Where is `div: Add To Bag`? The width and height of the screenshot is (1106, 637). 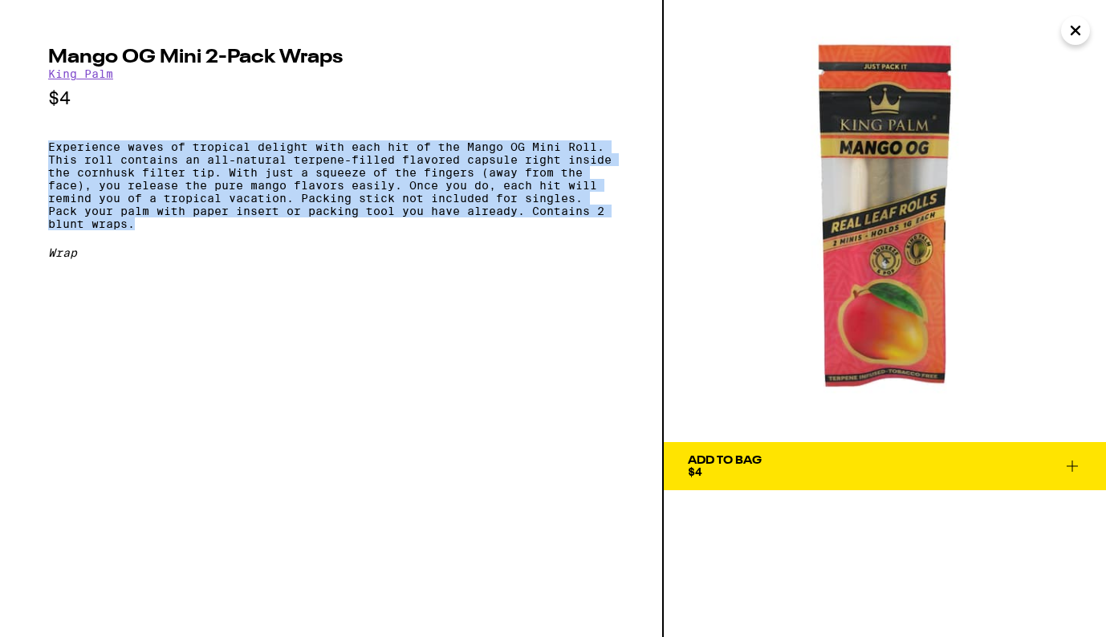 div: Add To Bag is located at coordinates (725, 461).